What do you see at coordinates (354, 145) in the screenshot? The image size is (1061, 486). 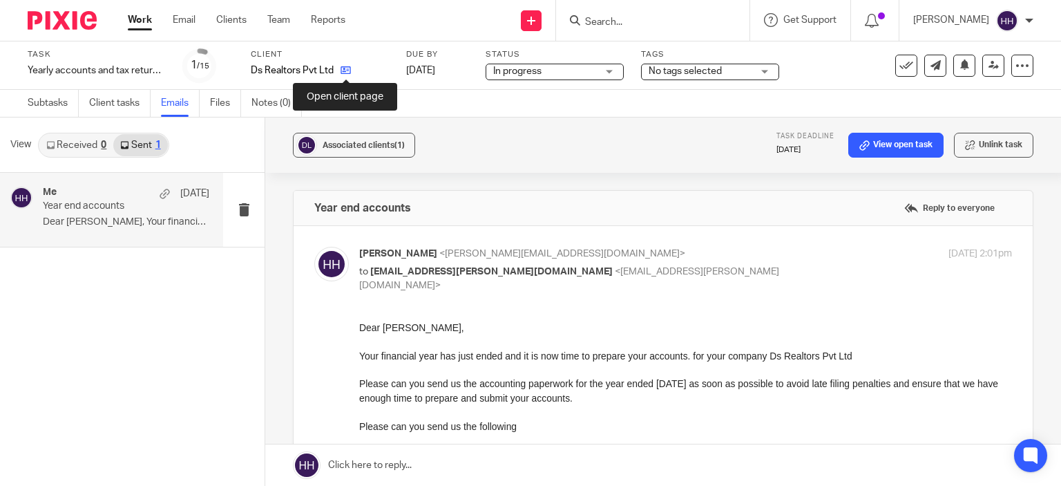 I see `button: Associated clients(1)` at bounding box center [354, 145].